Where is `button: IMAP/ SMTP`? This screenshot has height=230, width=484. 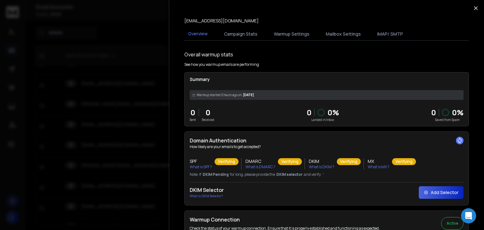
button: IMAP/ SMTP is located at coordinates (390, 34).